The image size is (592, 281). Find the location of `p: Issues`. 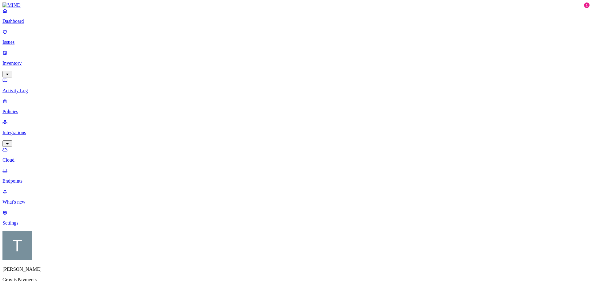

p: Issues is located at coordinates (296, 42).